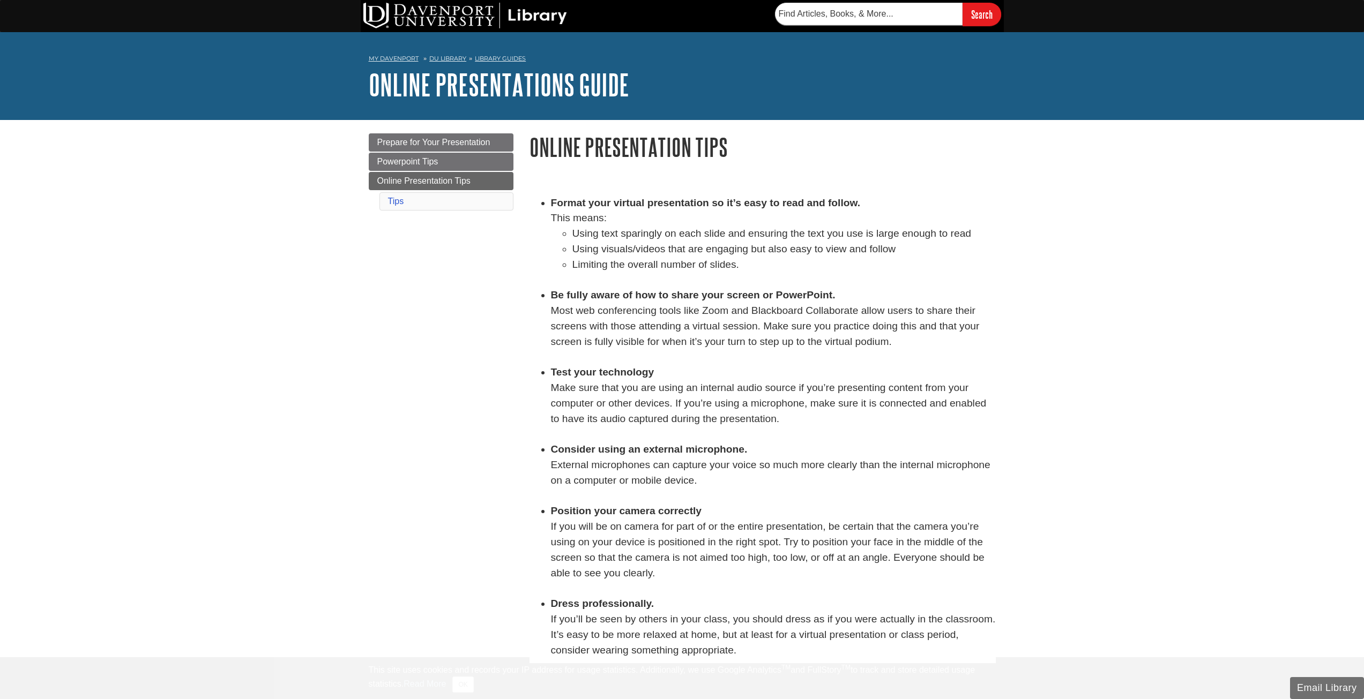 This screenshot has height=699, width=1364. What do you see at coordinates (462, 685) in the screenshot?
I see `button: Close` at bounding box center [462, 685].